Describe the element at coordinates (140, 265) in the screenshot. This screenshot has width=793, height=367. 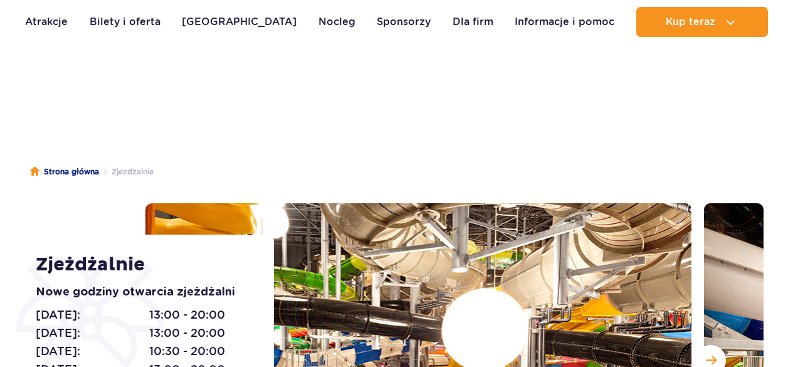
I see `h1: Zjeżdżalnie` at that location.